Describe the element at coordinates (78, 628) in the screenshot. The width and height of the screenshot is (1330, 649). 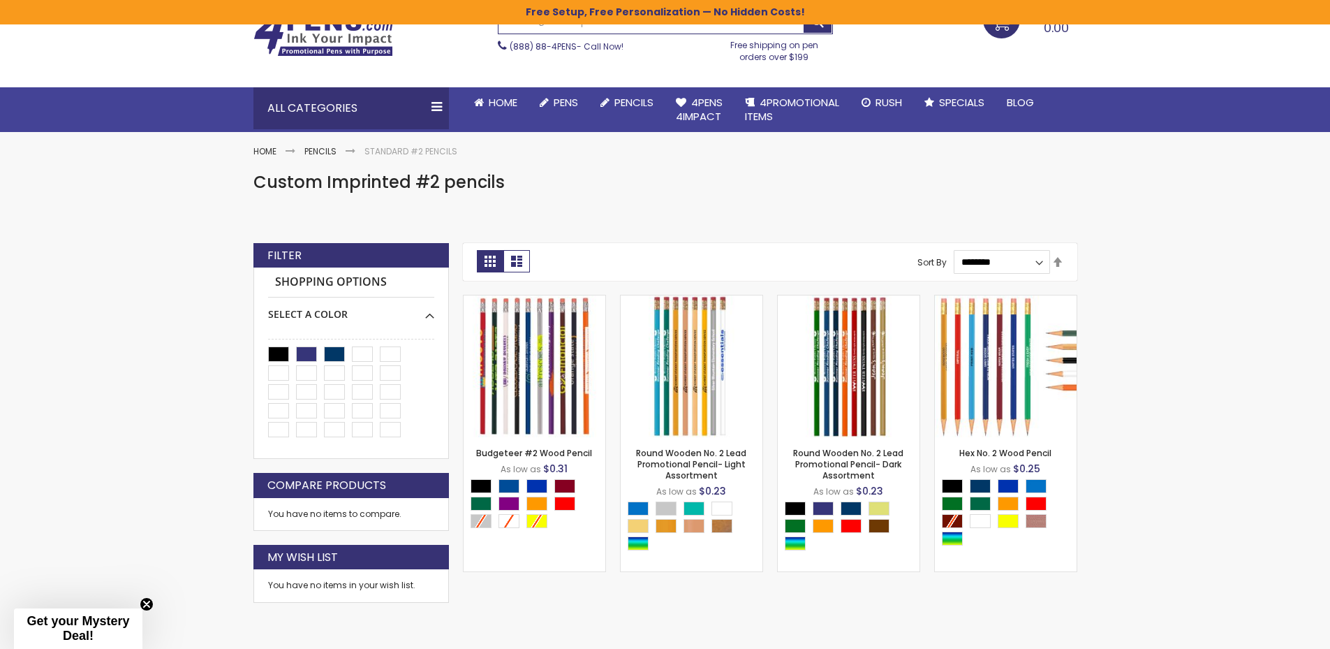
I see `div: Get your Mystery Deal!Close teaser` at that location.